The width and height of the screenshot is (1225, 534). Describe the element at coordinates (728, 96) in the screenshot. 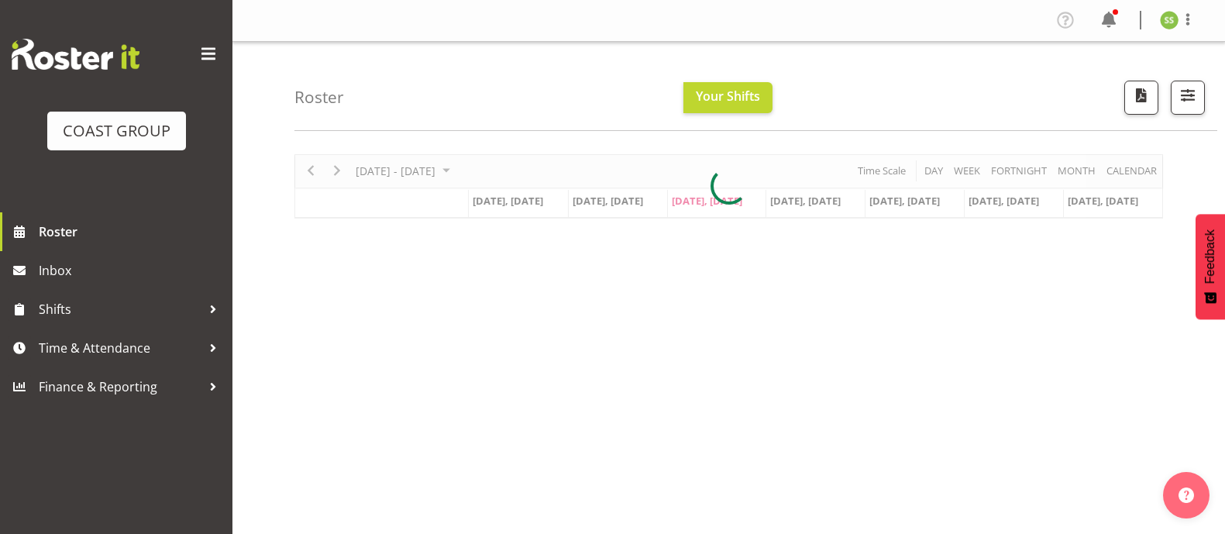

I see `span: Your Shifts` at that location.